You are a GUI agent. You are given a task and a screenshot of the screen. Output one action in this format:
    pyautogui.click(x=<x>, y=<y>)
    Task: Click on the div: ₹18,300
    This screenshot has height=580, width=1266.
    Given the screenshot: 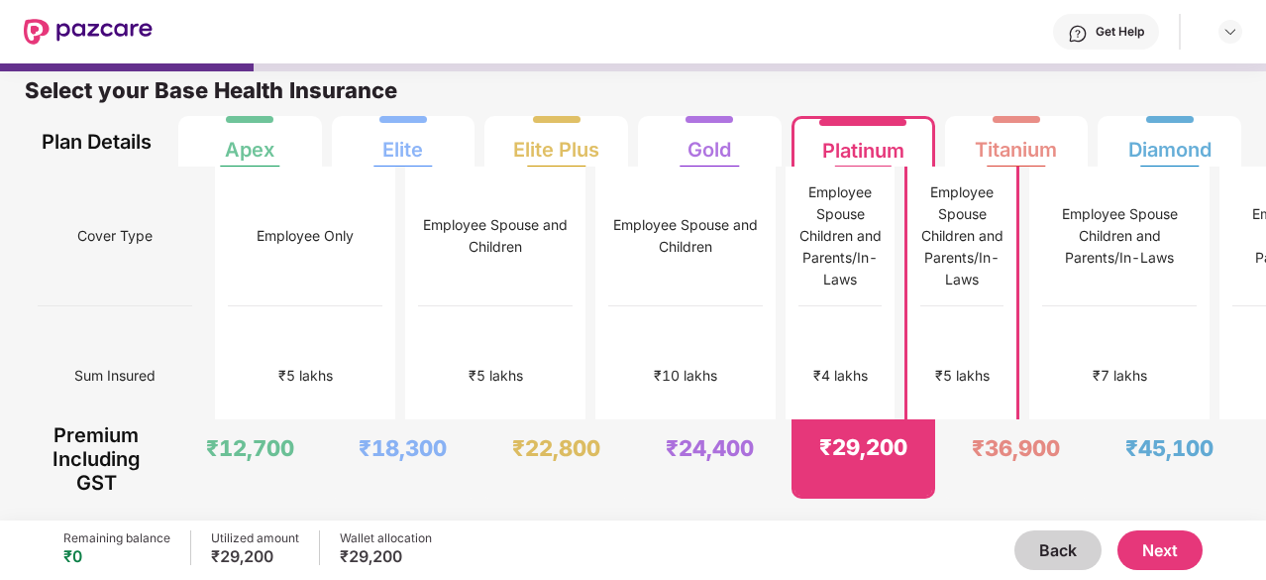 What is the action you would take?
    pyautogui.click(x=402, y=448)
    